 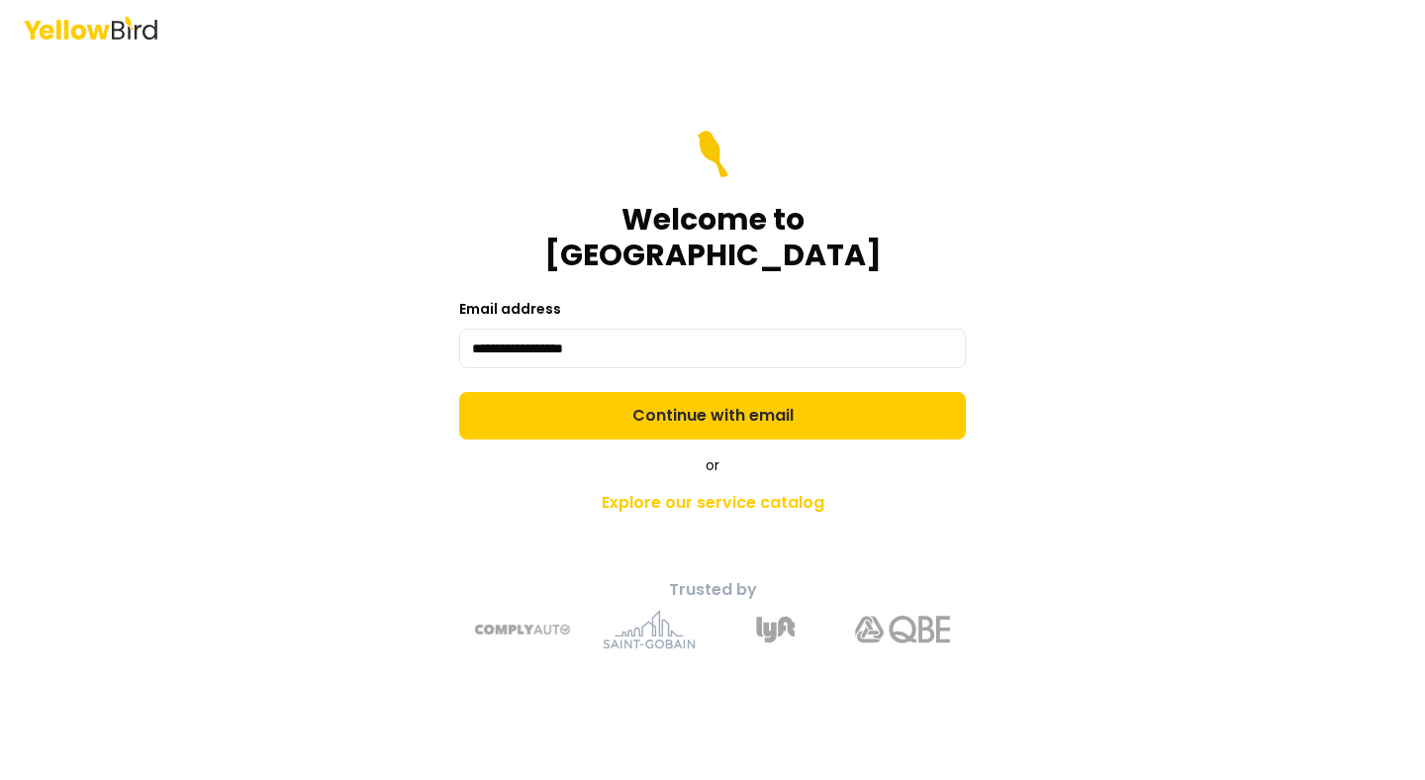 What do you see at coordinates (713, 416) in the screenshot?
I see `button: Continue with email` at bounding box center [713, 416].